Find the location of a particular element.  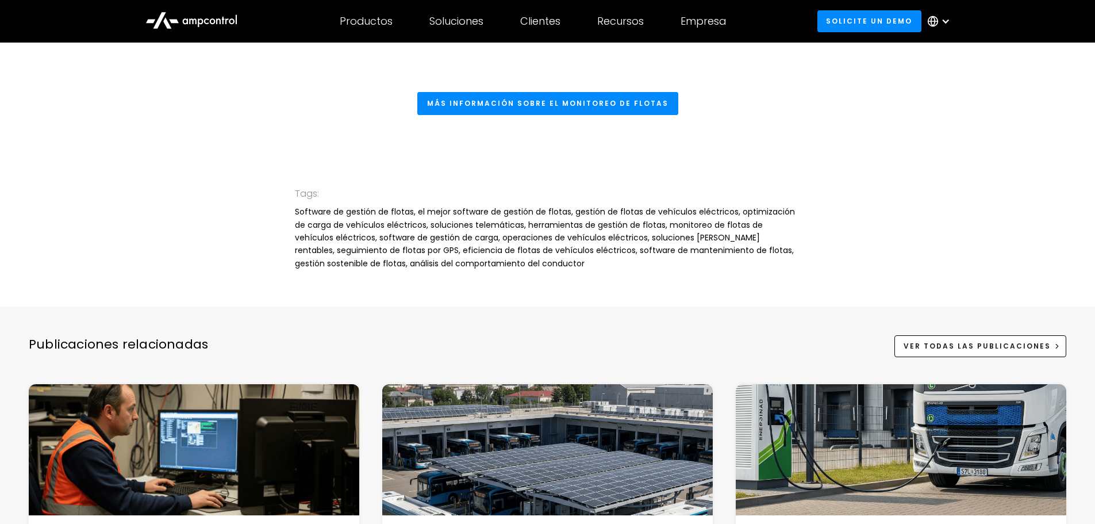

div: Empresa is located at coordinates (703, 21).